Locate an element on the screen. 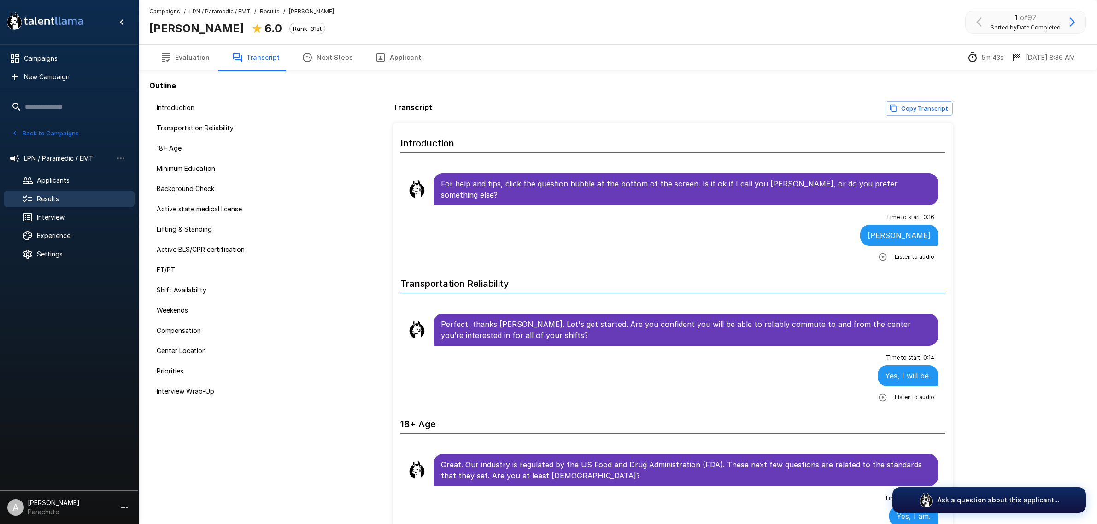 This screenshot has height=524, width=1097. span: Sorted by Date Completed is located at coordinates (1026, 28).